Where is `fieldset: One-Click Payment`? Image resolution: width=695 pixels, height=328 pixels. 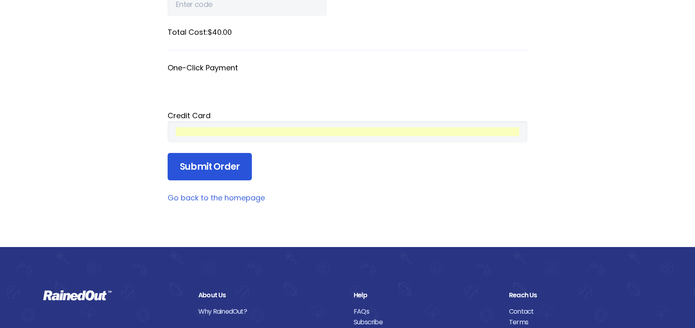
fieldset: One-Click Payment is located at coordinates (347, 81).